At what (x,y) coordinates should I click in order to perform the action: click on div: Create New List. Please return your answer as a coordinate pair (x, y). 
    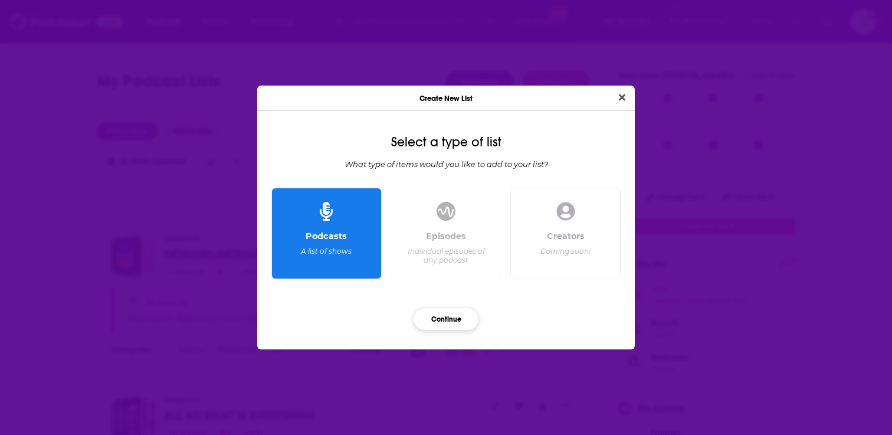
    Looking at the image, I should click on (446, 98).